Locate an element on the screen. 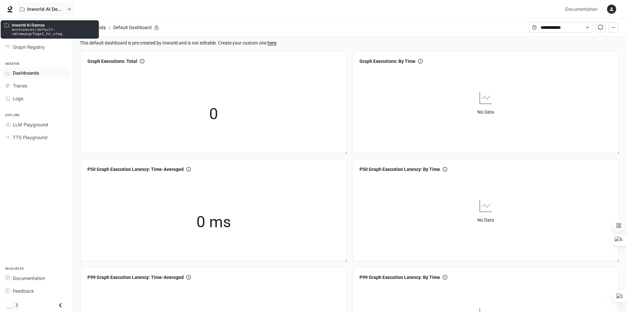 The width and height of the screenshot is (626, 312). span: Traces is located at coordinates (20, 85).